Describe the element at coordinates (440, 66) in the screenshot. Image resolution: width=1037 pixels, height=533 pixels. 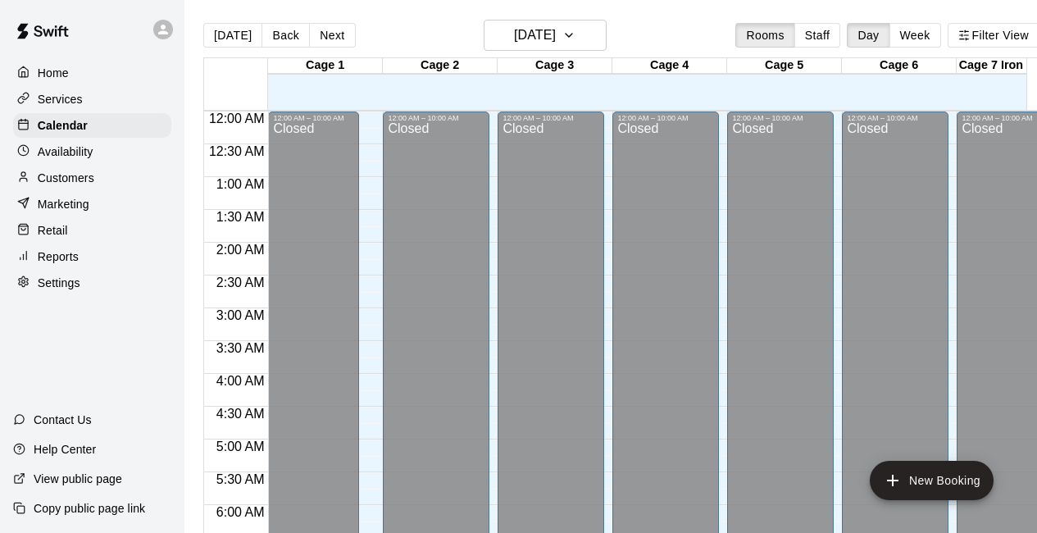
I see `div: Cage 2` at that location.